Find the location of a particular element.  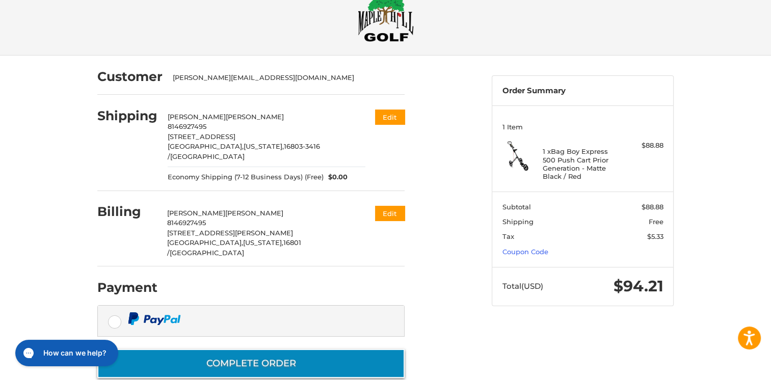

span: $94.21 is located at coordinates (639, 286).